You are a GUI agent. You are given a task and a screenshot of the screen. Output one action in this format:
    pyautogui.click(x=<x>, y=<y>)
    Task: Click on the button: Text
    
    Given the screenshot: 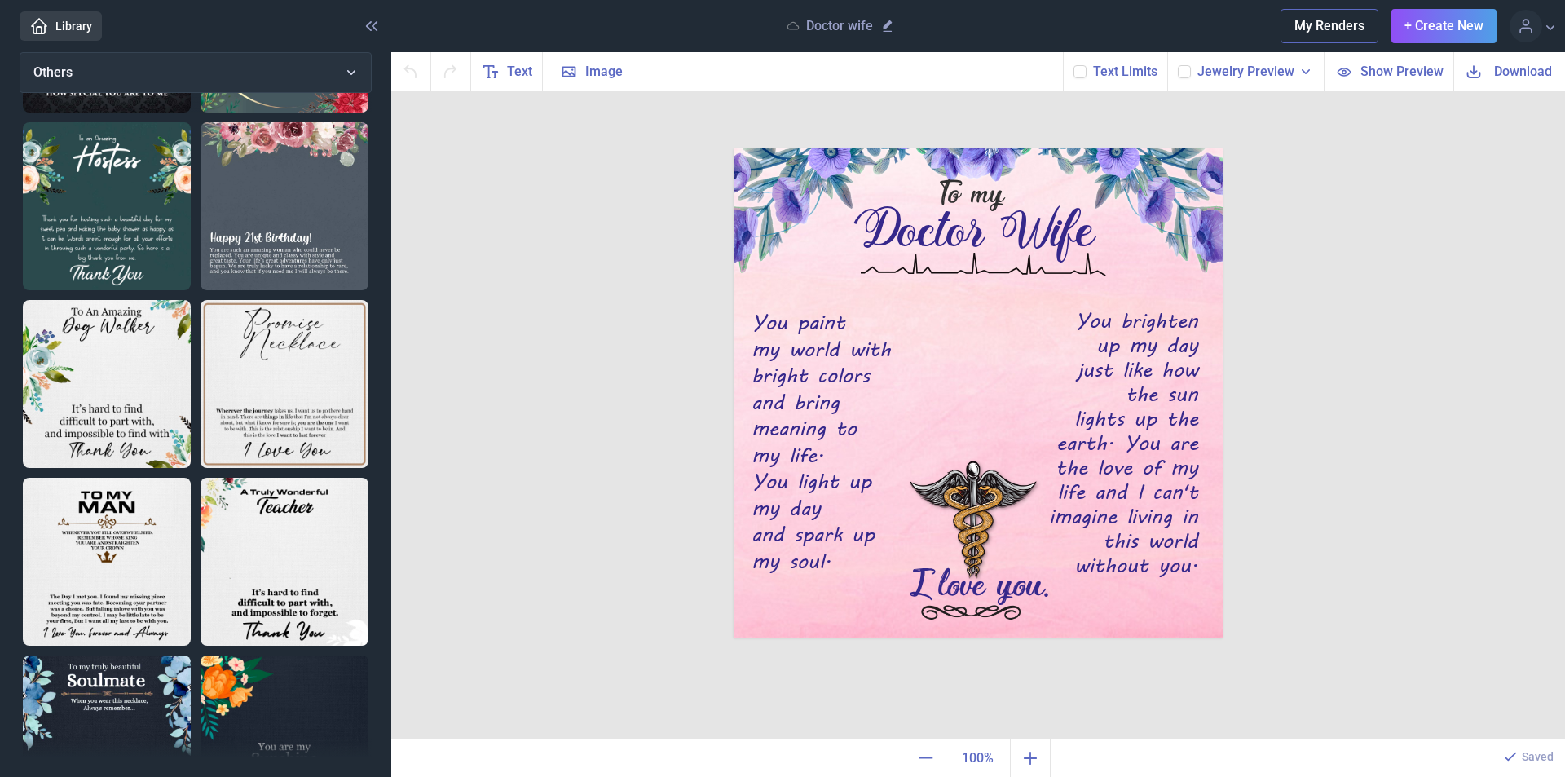 What is the action you would take?
    pyautogui.click(x=507, y=71)
    